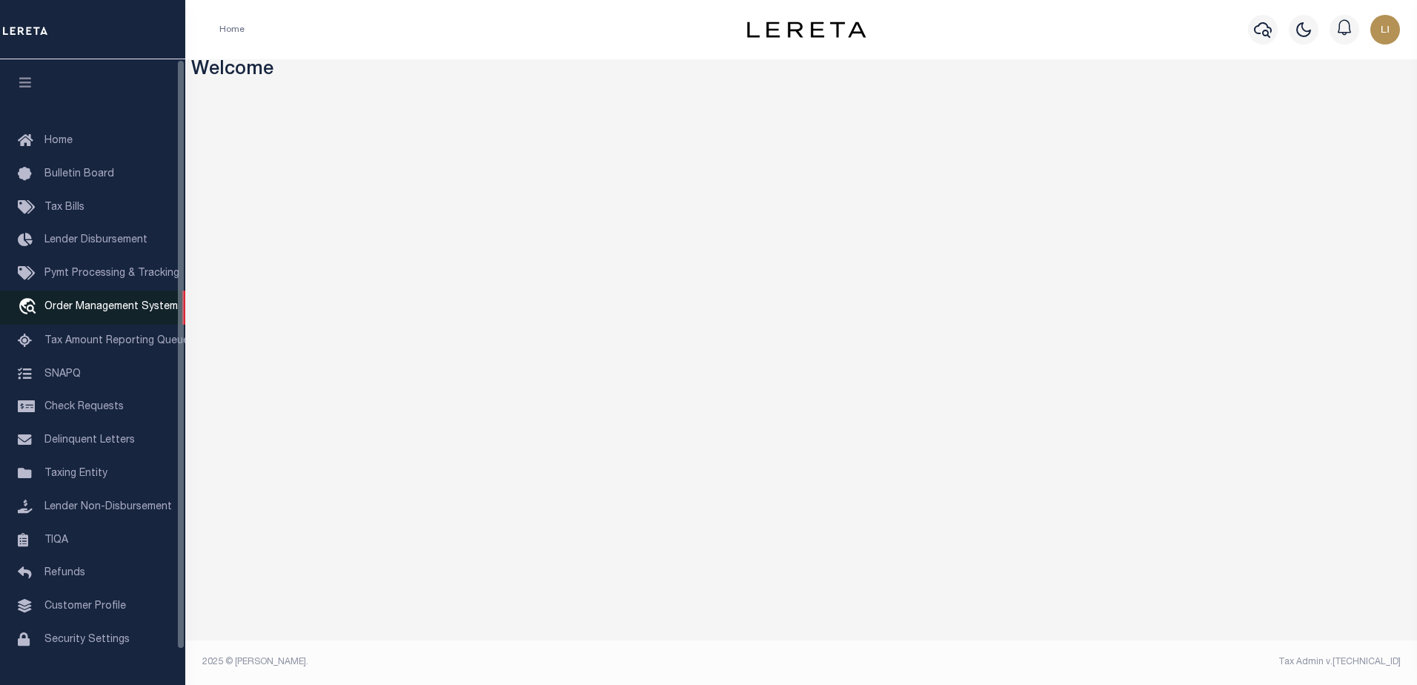 This screenshot has height=685, width=1417. Describe the element at coordinates (1385, 30) in the screenshot. I see `img: svg+xml;base64,PHN2ZyB4bWxucz0iaHR0cDovL3d3dy53My5vcmcvMjAwMC9zdmciIHBvaW50ZXItZXZlbnRzPSJub25lIi...` at that location.